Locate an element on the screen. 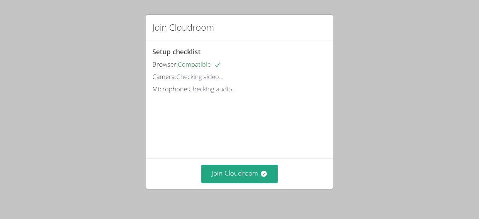 The height and width of the screenshot is (219, 479). h2: Join Cloudroom is located at coordinates (183, 27).